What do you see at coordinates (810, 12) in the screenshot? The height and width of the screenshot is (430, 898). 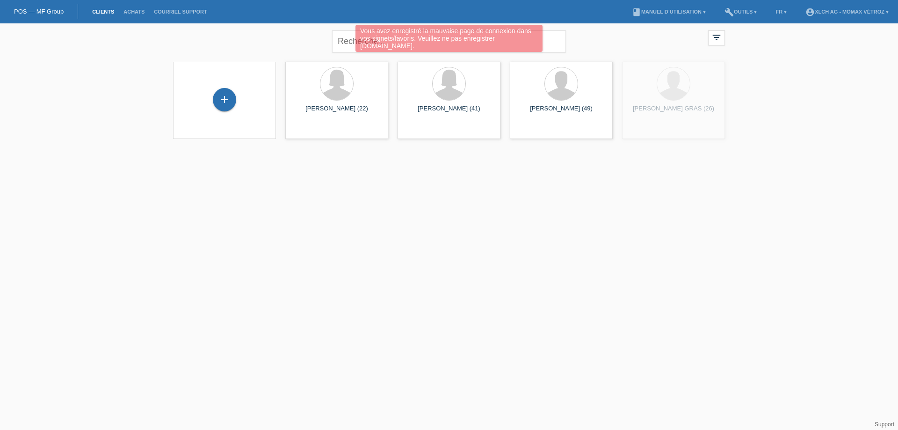 I see `i: account_circle` at bounding box center [810, 12].